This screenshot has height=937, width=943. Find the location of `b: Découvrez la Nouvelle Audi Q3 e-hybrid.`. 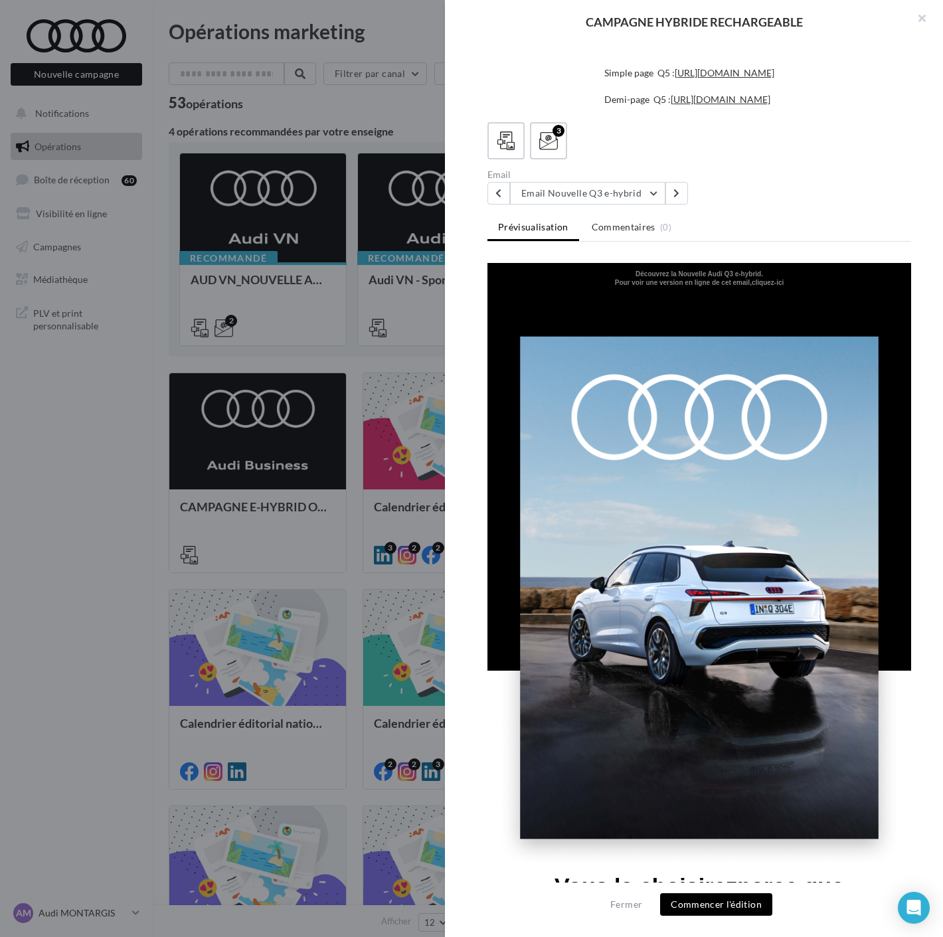

b: Découvrez la Nouvelle Audi Q3 e-hybrid. is located at coordinates (212, 11).